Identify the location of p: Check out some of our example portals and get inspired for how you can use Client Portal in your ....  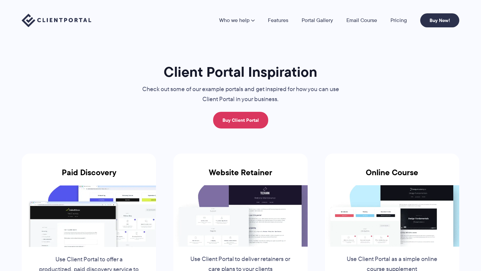
(241, 95).